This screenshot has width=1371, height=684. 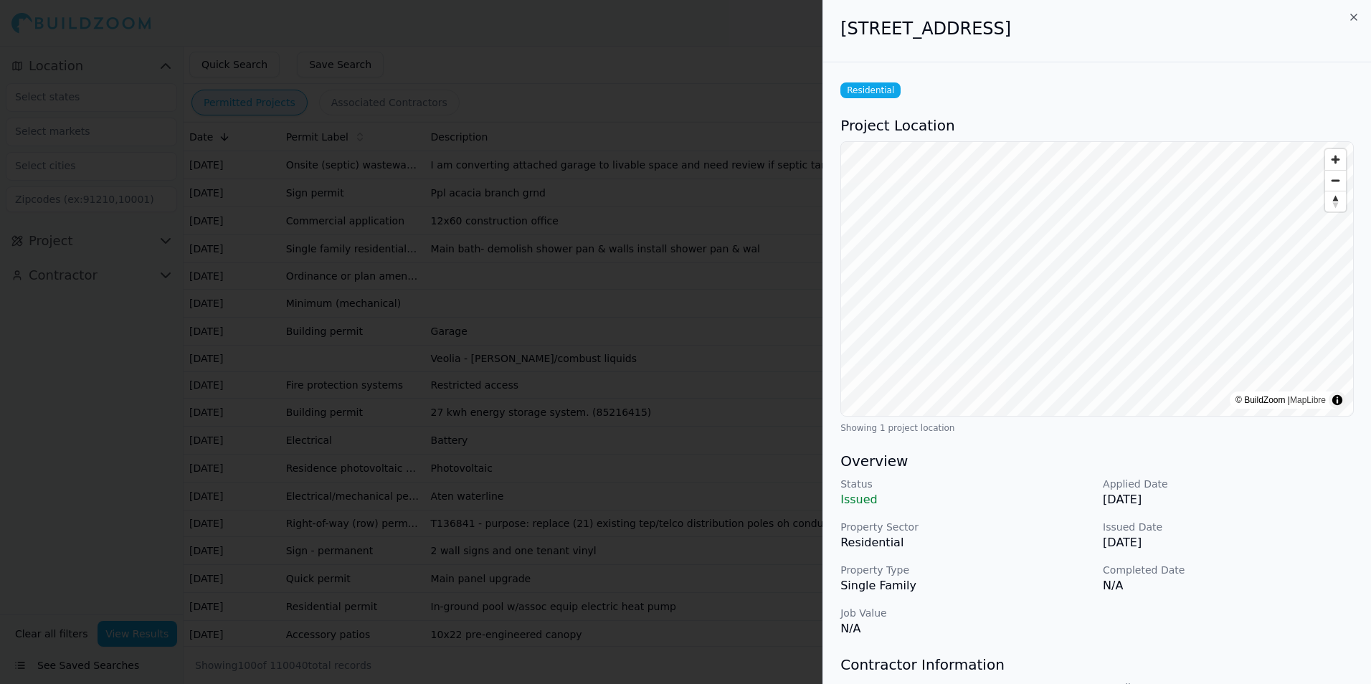 What do you see at coordinates (1335, 180) in the screenshot?
I see `button: Zoom out` at bounding box center [1335, 180].